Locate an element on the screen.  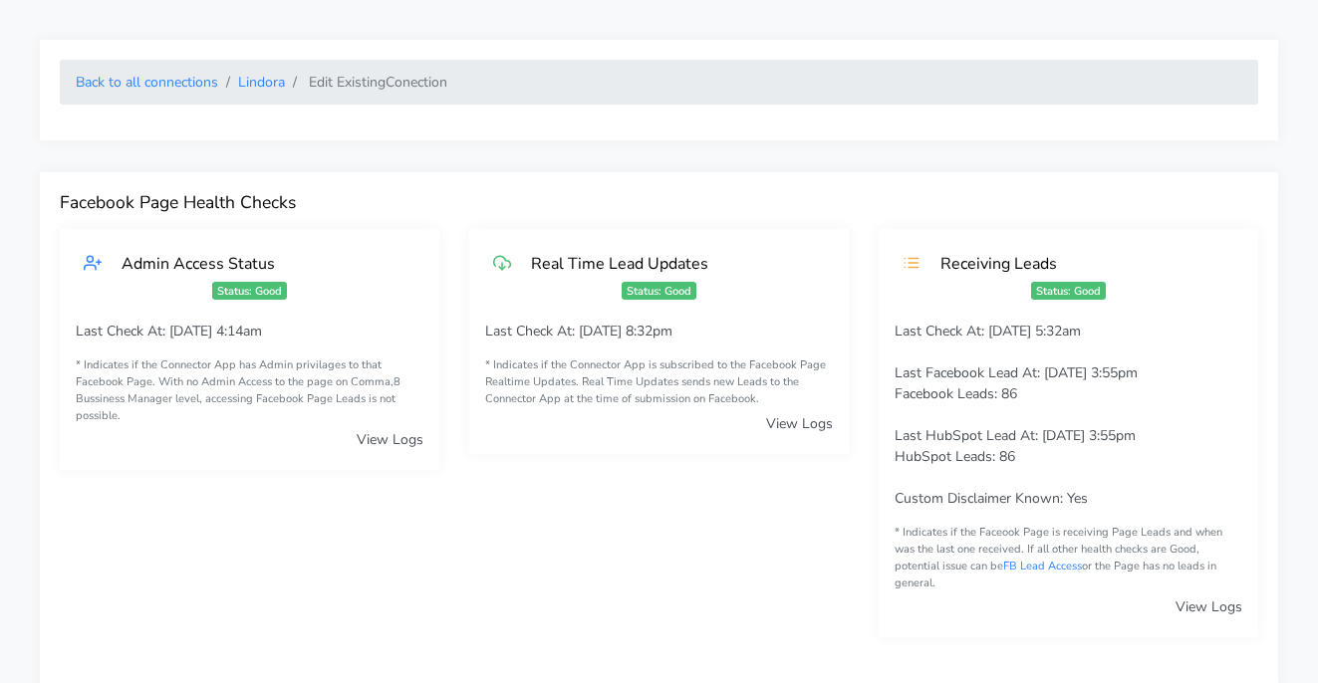
h4: Facebook Page Health Checks is located at coordinates (658, 202).